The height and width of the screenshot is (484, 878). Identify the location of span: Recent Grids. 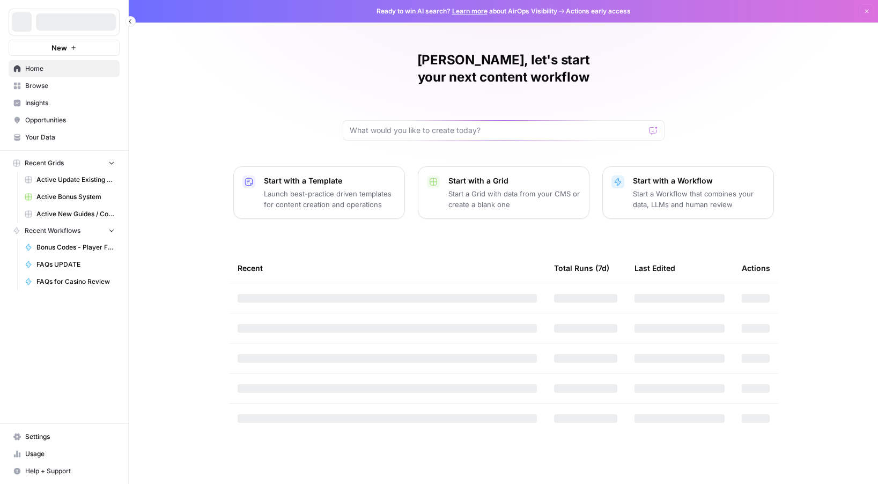
(44, 163).